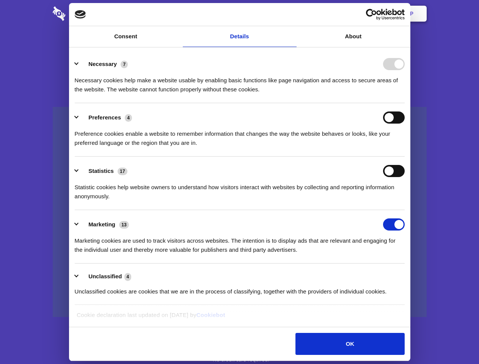  I want to click on div: Preference cookies enable a website to remember information that changes the way the website beha..., so click(239, 135).